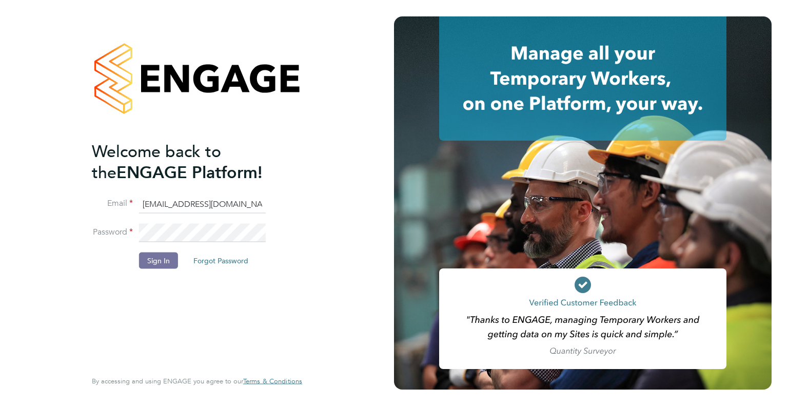 The height and width of the screenshot is (406, 788). What do you see at coordinates (112, 203) in the screenshot?
I see `label: Email` at bounding box center [112, 203].